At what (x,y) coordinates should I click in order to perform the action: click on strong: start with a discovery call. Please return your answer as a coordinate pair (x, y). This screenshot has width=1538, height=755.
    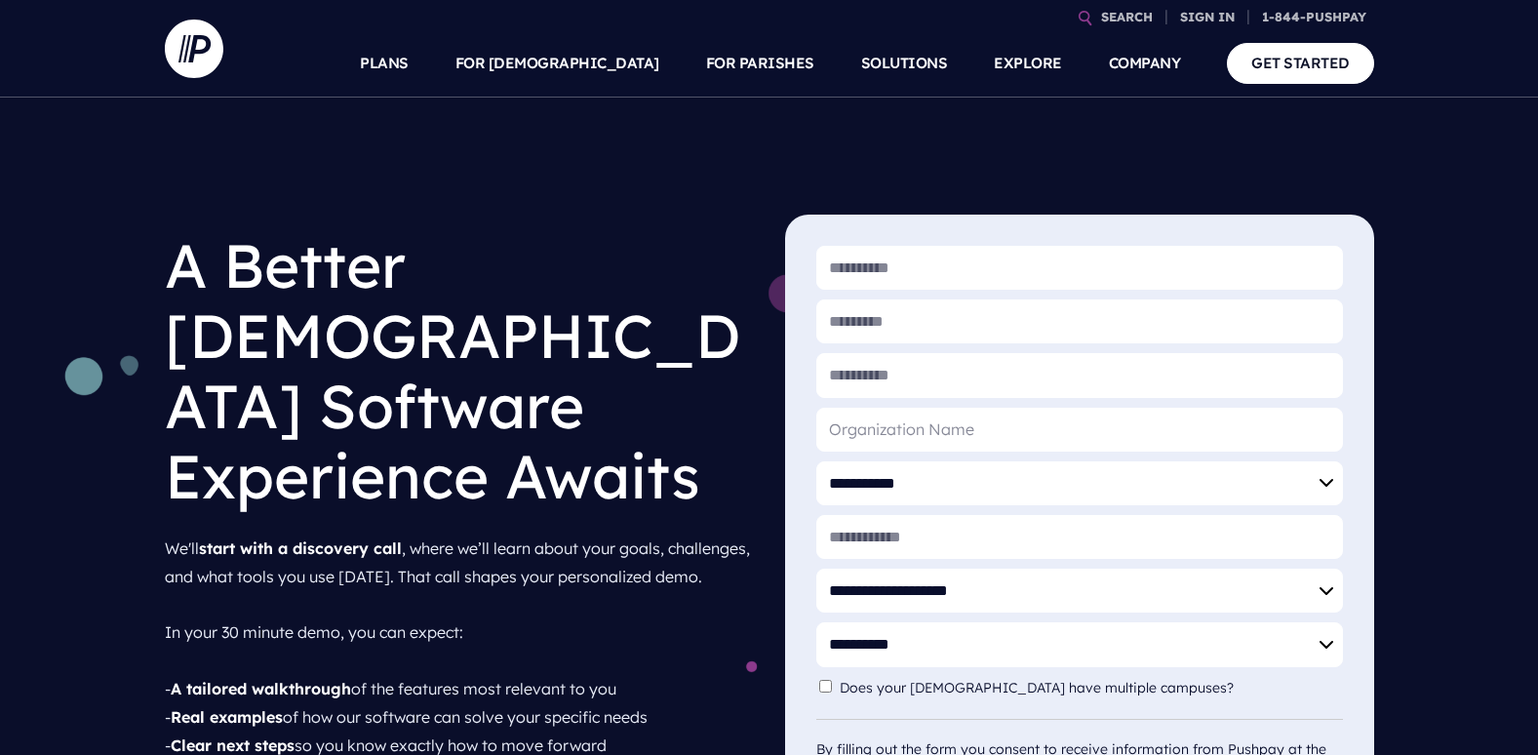
    Looking at the image, I should click on (300, 548).